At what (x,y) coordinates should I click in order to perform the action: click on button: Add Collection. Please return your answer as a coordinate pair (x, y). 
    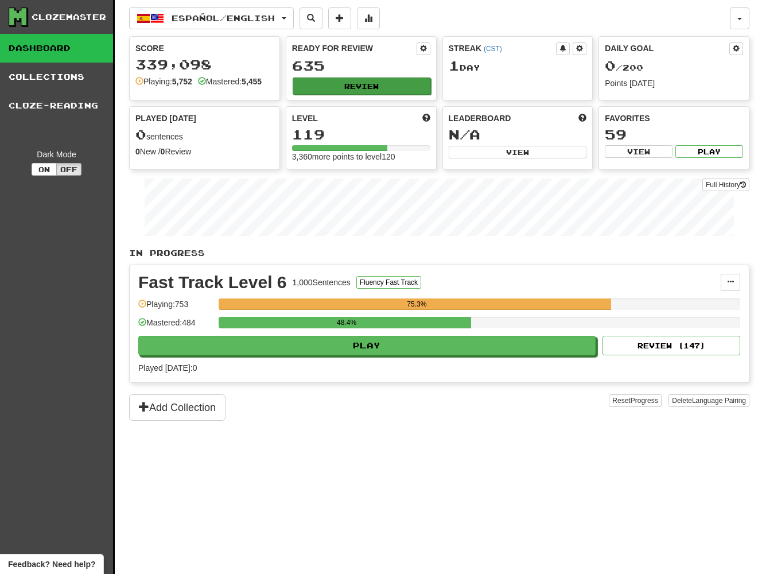
    Looking at the image, I should click on (177, 407).